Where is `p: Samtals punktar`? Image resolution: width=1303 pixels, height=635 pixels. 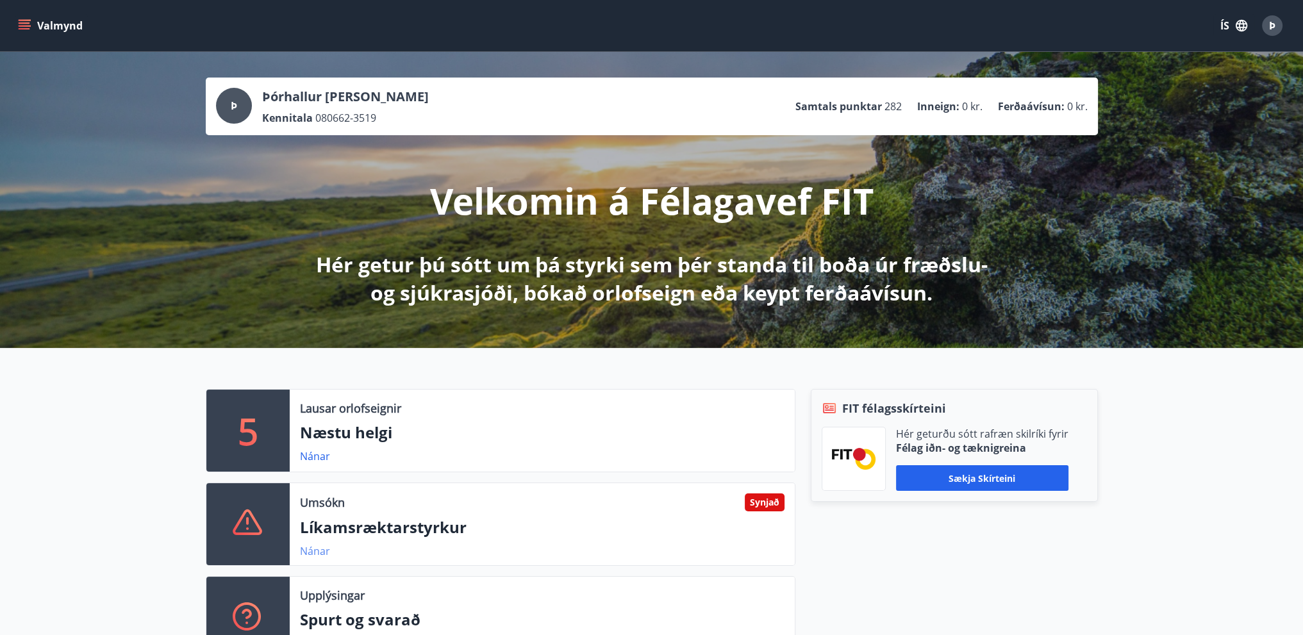
p: Samtals punktar is located at coordinates (838, 106).